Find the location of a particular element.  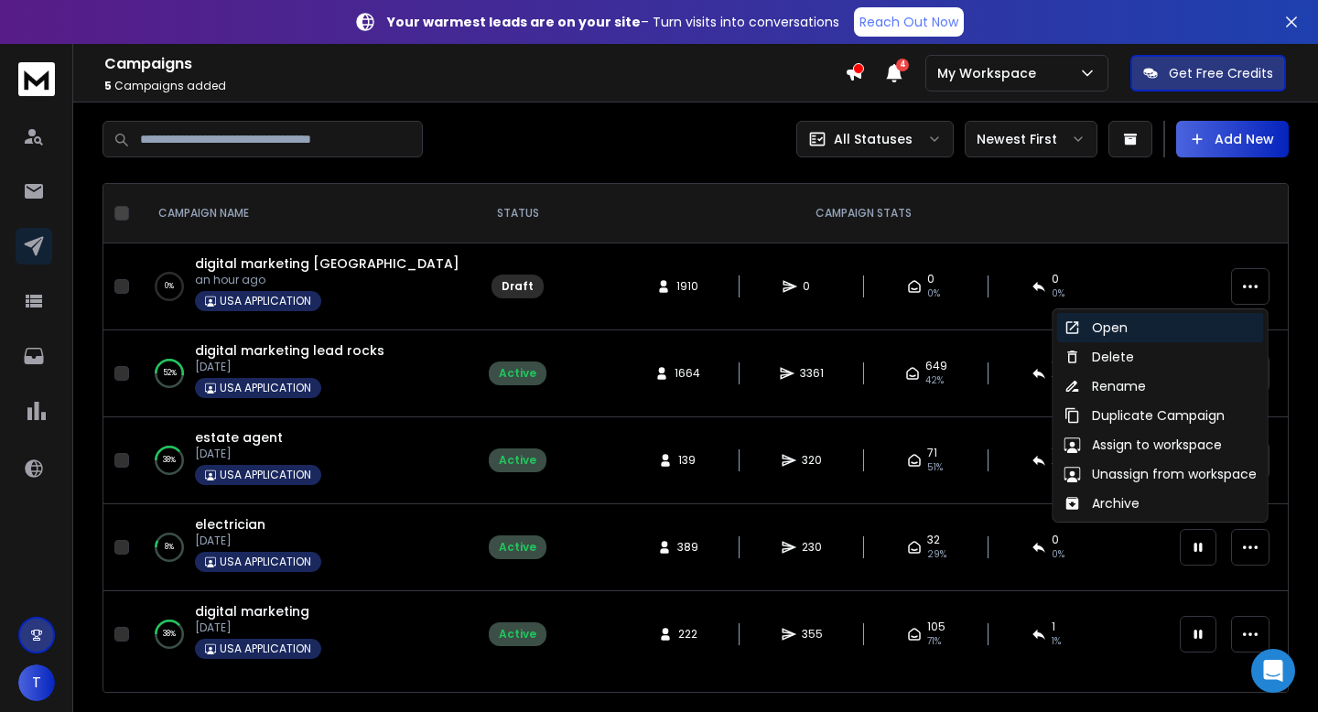

div: Delete is located at coordinates (1100, 357).